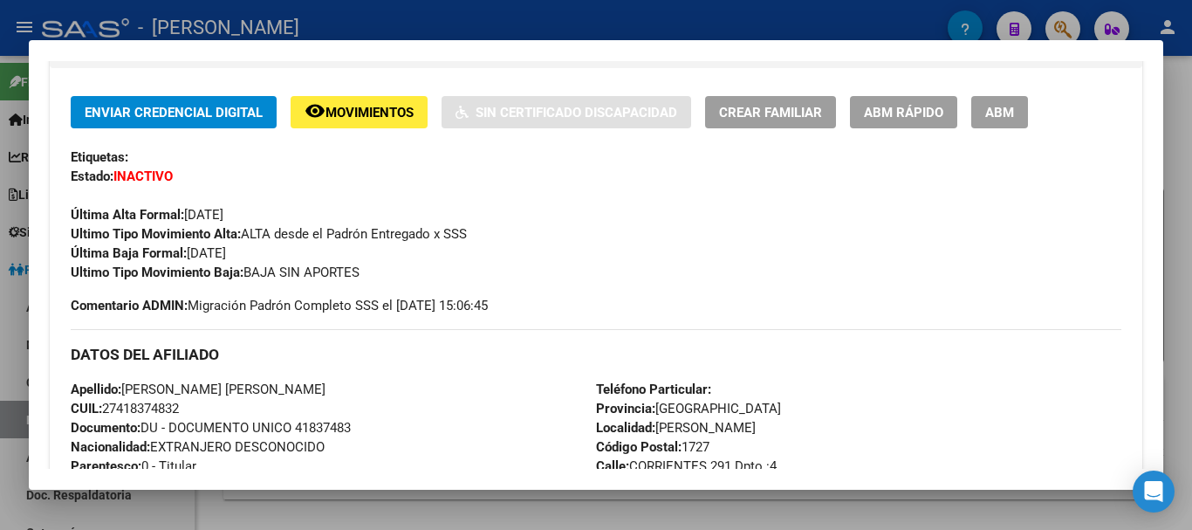 The width and height of the screenshot is (1192, 530). I want to click on span: BAJA SIN APORTES, so click(215, 272).